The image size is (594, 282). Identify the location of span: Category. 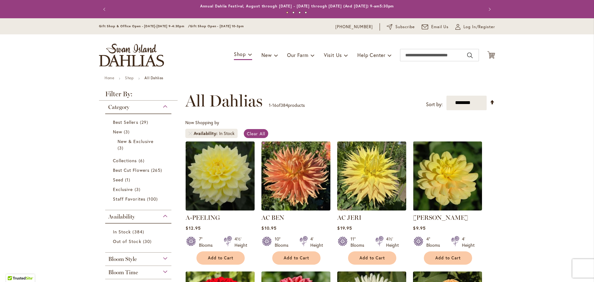
(119, 107).